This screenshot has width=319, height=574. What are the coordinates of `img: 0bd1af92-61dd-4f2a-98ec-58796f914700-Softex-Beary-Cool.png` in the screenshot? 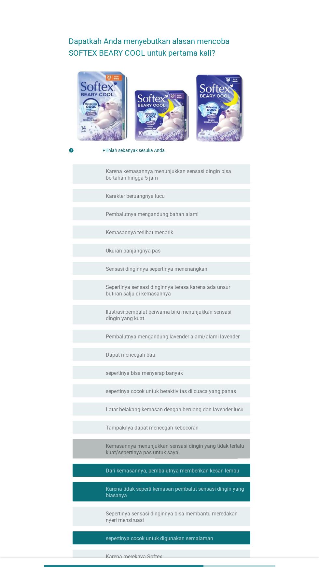 It's located at (159, 104).